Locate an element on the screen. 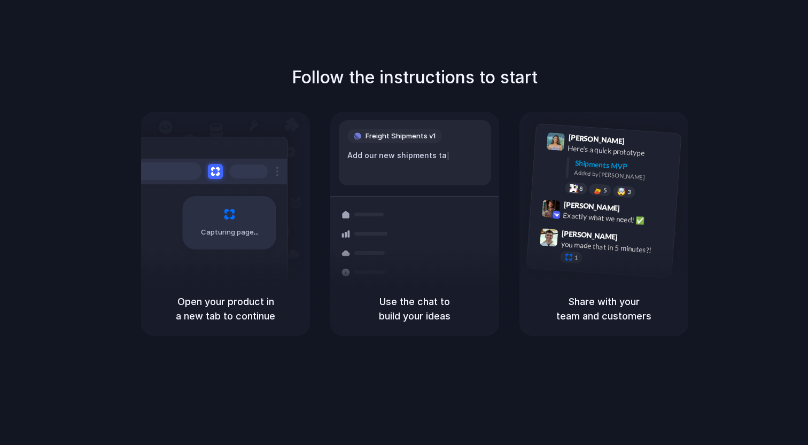 Image resolution: width=808 pixels, height=445 pixels. h5: Use the chat to build your ideas is located at coordinates (415, 309).